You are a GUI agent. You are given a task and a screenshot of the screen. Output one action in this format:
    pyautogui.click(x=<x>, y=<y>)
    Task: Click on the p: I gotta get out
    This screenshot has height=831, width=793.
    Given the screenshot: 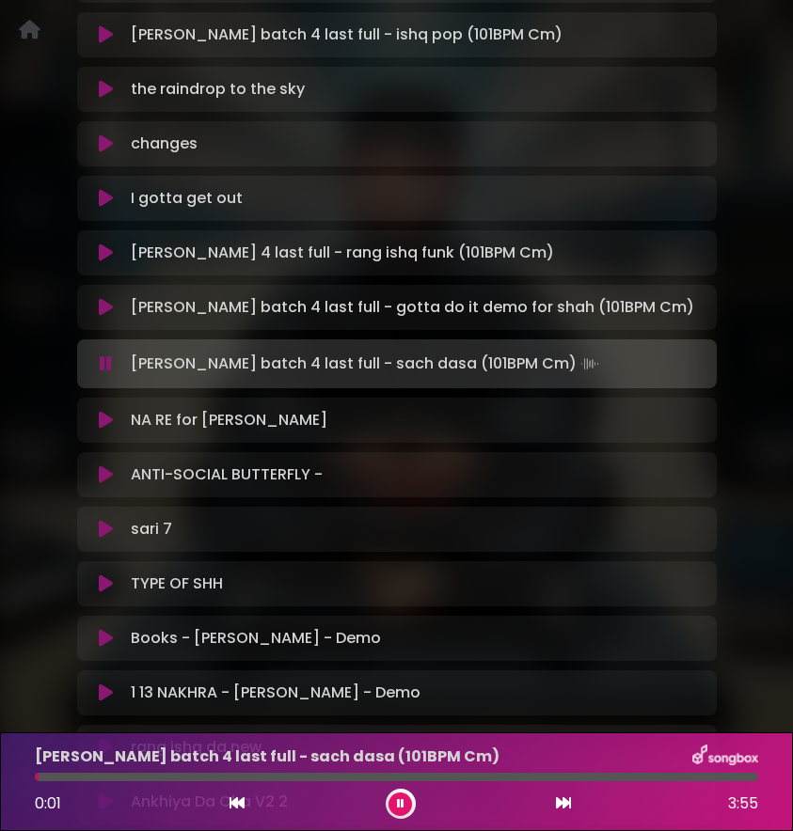 What is the action you would take?
    pyautogui.click(x=186, y=198)
    